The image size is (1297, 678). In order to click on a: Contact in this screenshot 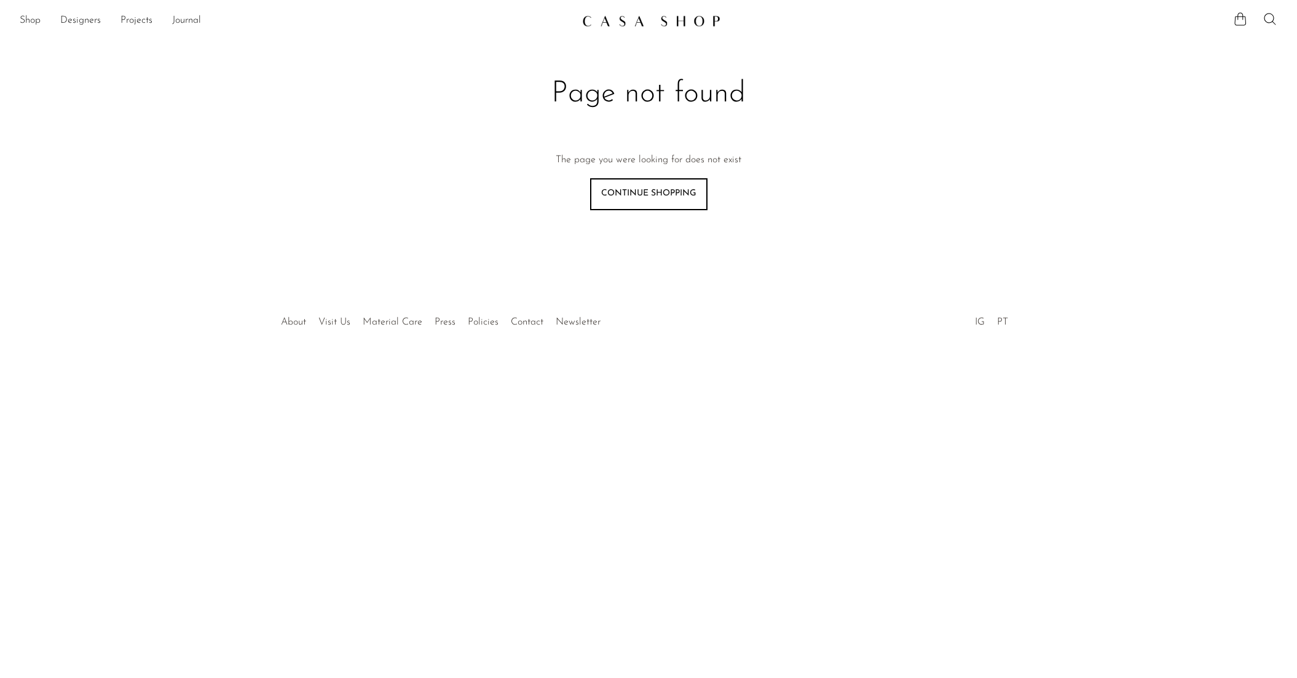, I will do `click(527, 322)`.